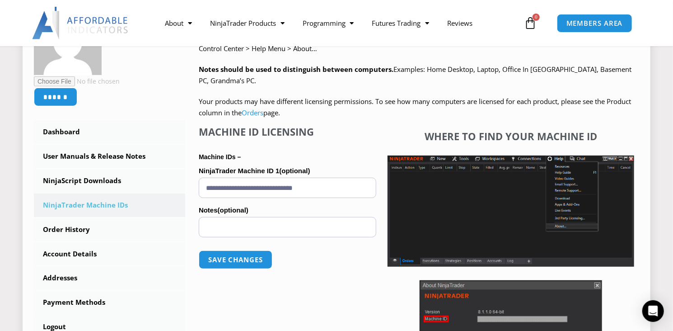  I want to click on h4: Machine ID Licensing, so click(287, 131).